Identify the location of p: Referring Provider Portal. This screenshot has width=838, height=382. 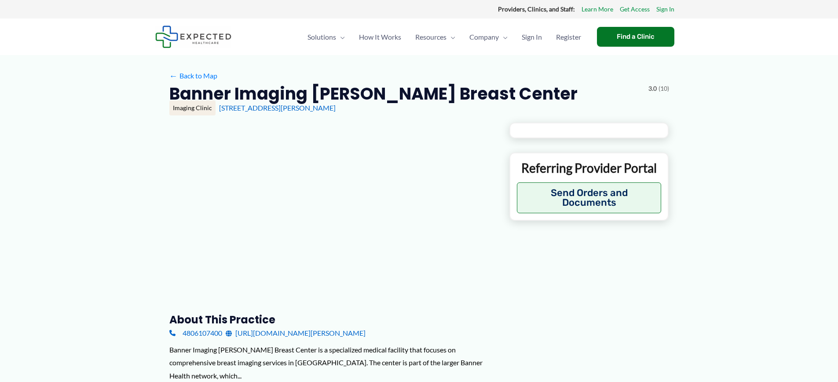
(589, 168).